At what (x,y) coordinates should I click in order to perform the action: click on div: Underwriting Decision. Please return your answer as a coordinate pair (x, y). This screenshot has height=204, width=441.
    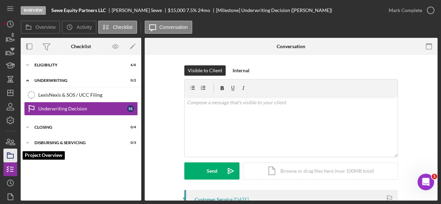
    Looking at the image, I should click on (83, 109).